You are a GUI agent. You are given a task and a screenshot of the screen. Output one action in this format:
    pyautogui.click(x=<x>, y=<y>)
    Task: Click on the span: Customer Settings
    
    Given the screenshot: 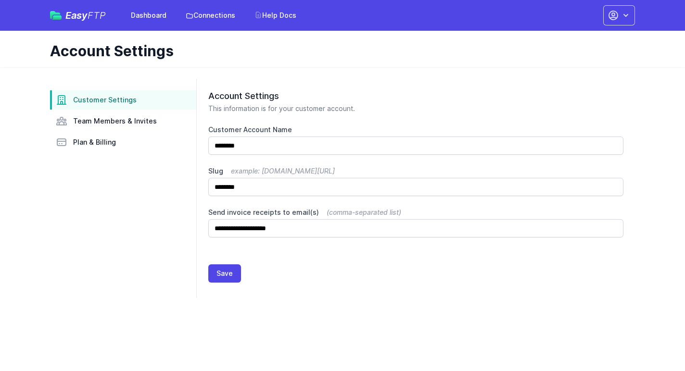 What is the action you would take?
    pyautogui.click(x=105, y=100)
    